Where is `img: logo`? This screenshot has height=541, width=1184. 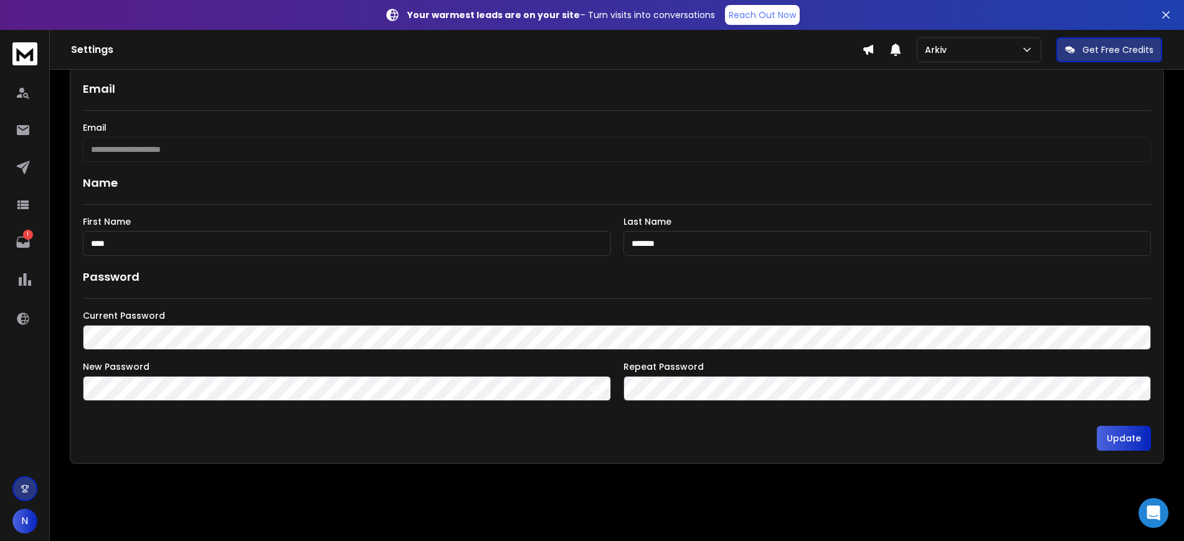
img: logo is located at coordinates (25, 54).